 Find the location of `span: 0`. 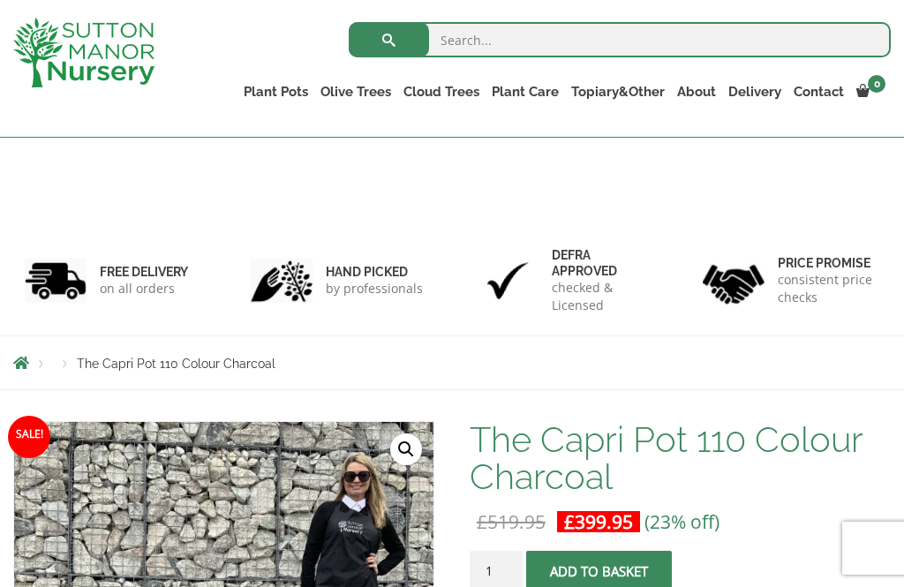

span: 0 is located at coordinates (877, 84).